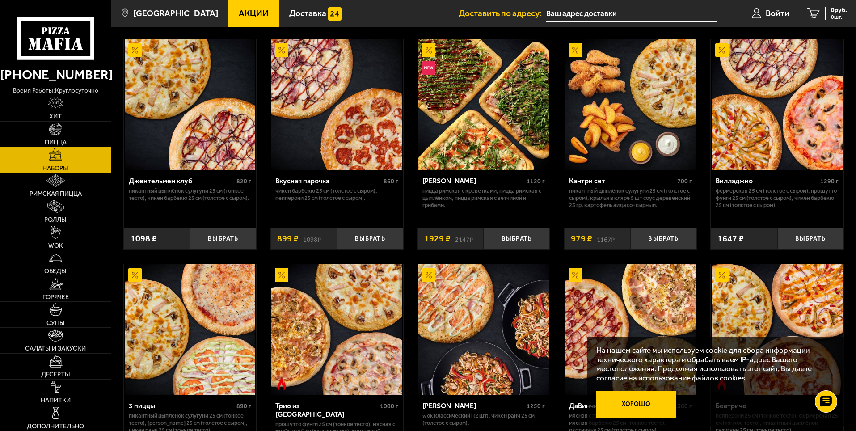  What do you see at coordinates (777, 329) in the screenshot?
I see `img: Беатриче` at bounding box center [777, 329].